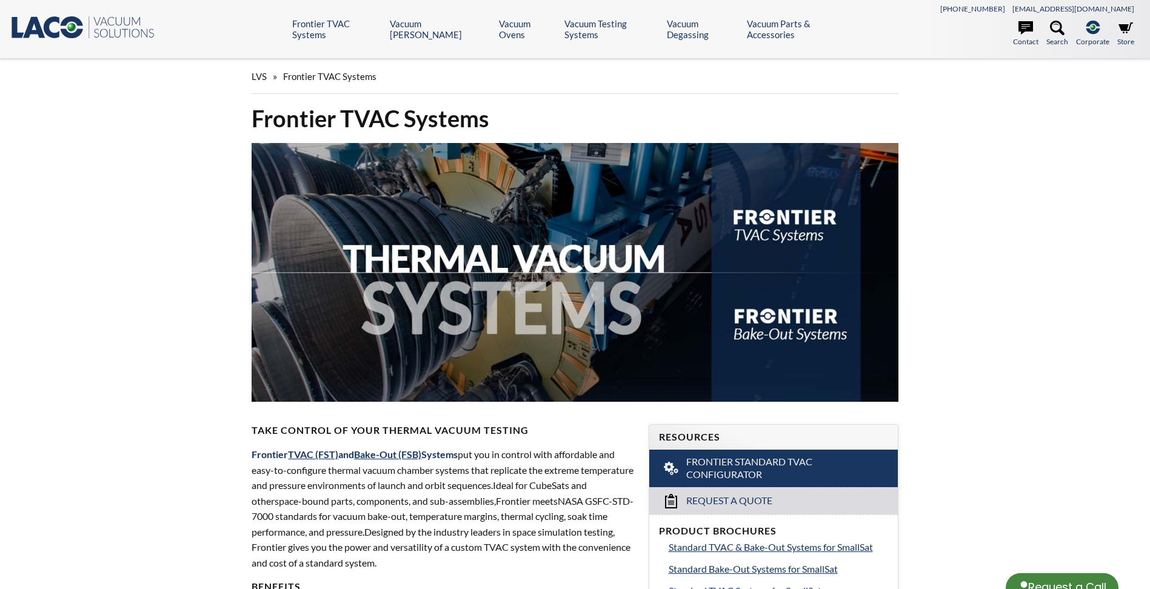 This screenshot has width=1150, height=589. I want to click on a: Request a Quote, so click(773, 501).